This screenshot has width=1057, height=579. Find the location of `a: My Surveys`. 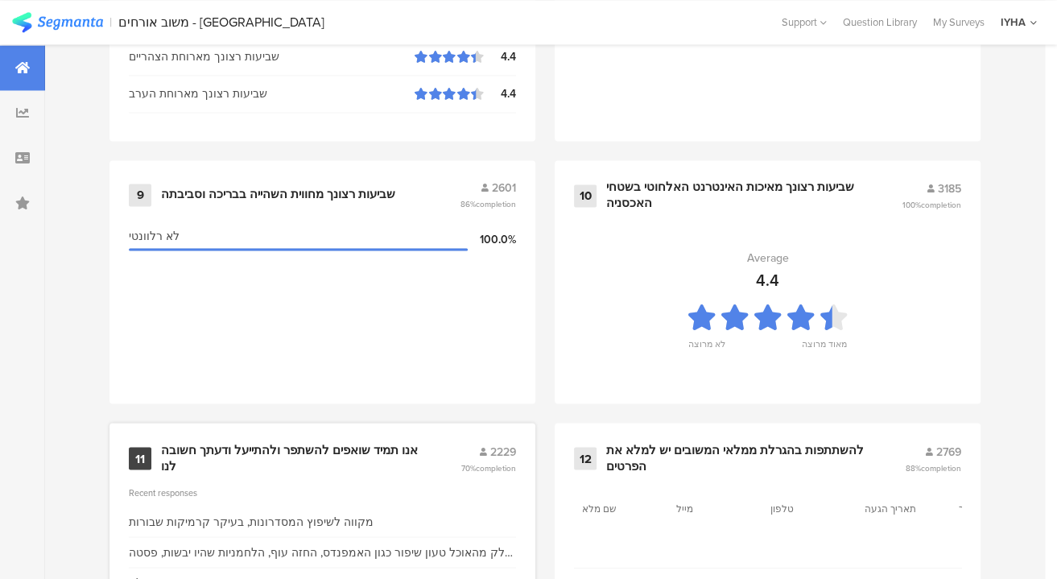

a: My Surveys is located at coordinates (959, 22).